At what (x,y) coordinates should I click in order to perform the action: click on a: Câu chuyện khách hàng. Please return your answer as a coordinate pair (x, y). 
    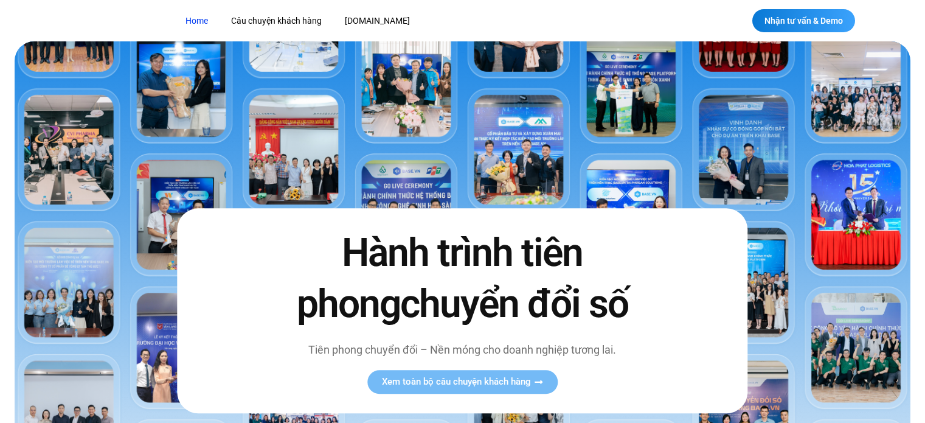
    Looking at the image, I should click on (276, 21).